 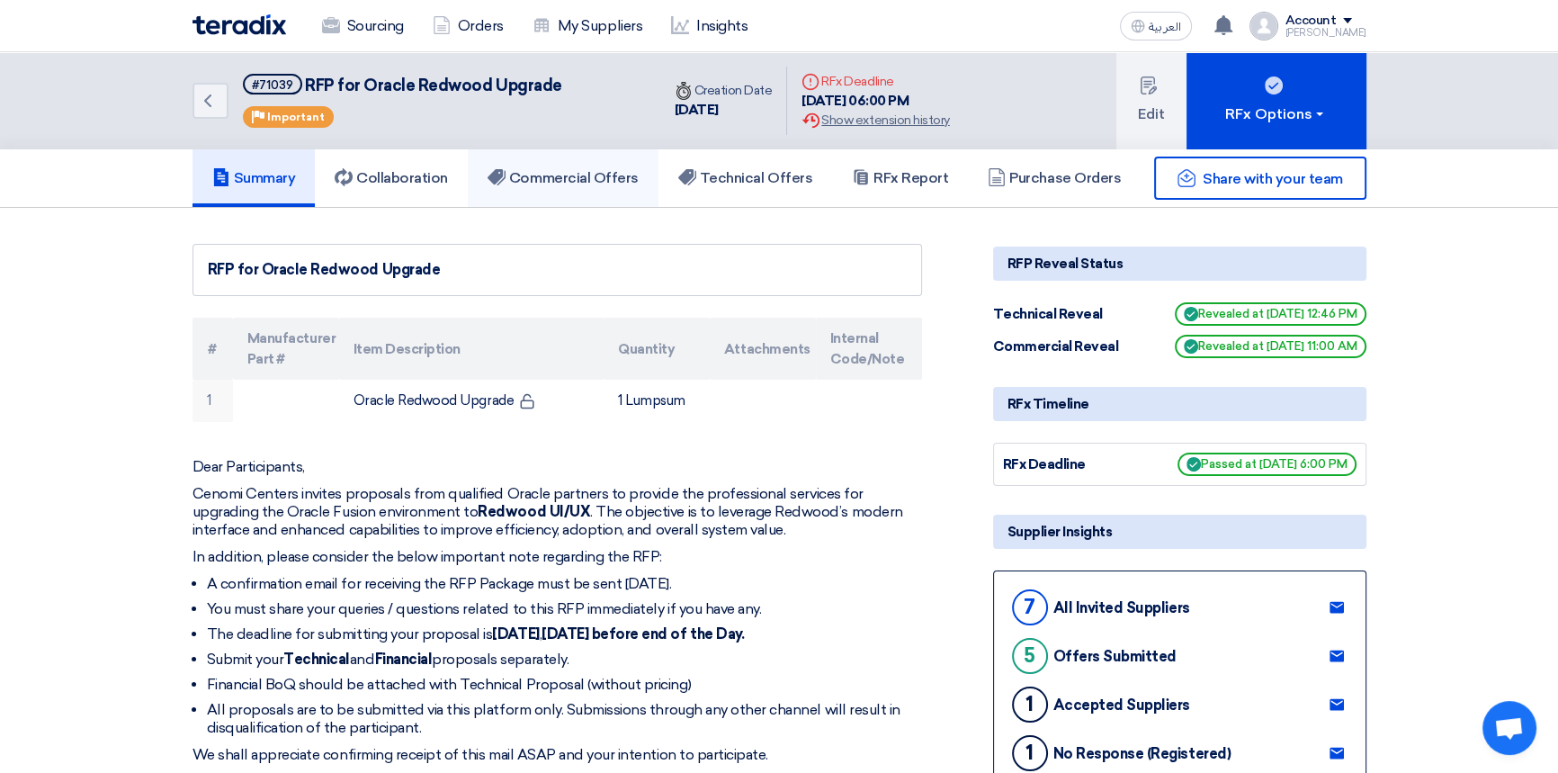 I want to click on div: Technical Reveal, so click(x=1061, y=314).